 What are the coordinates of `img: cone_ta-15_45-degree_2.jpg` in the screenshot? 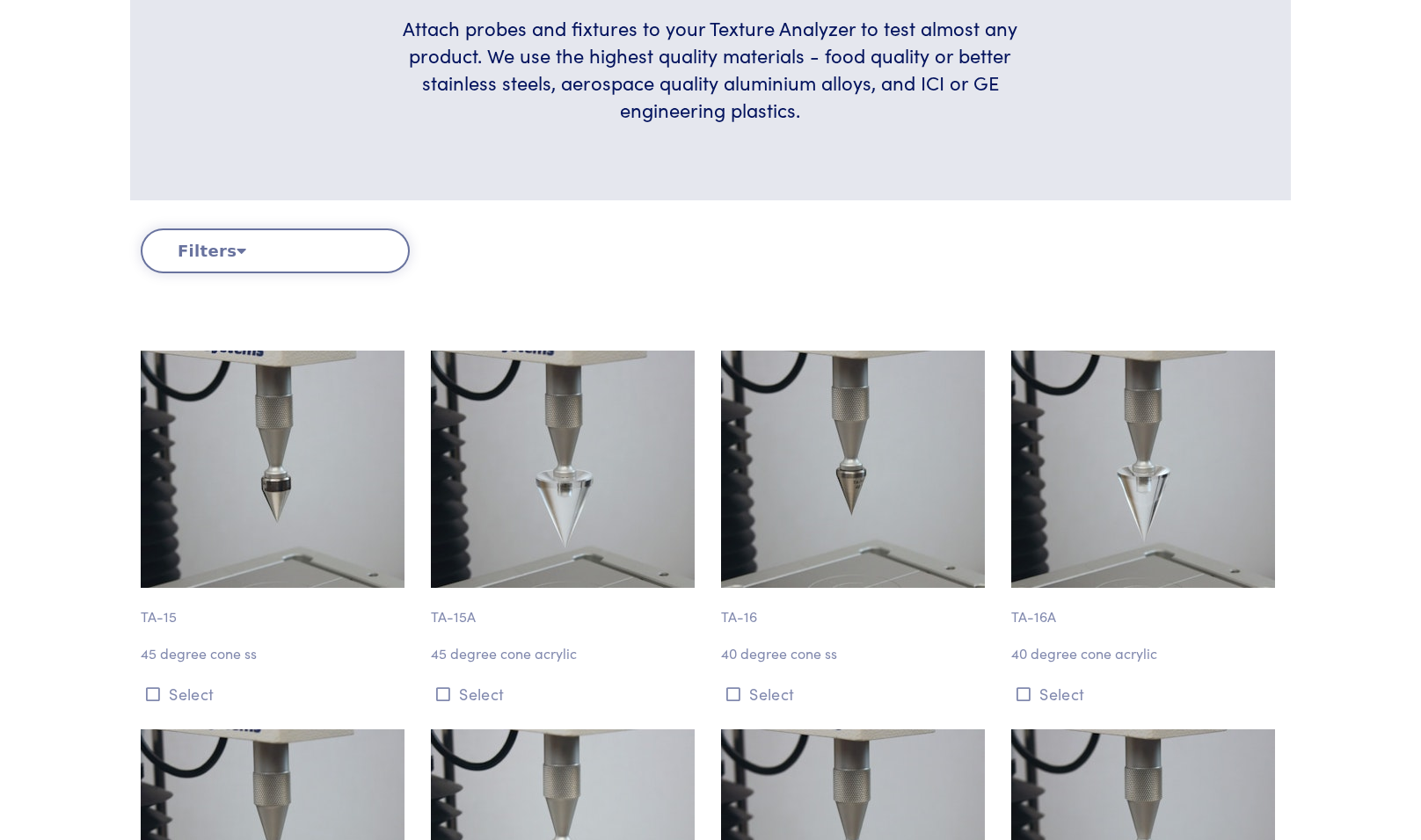 It's located at (273, 469).